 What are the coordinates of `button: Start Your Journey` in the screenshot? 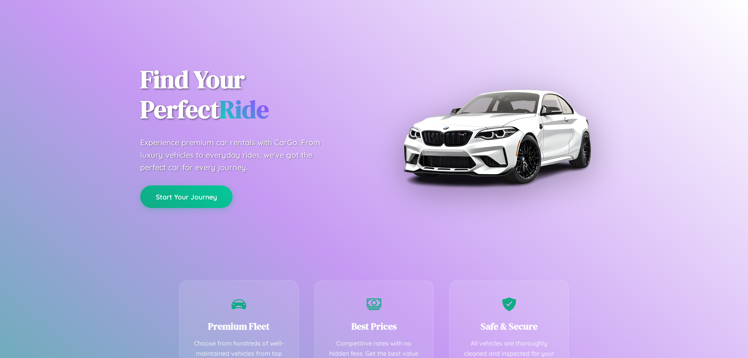 It's located at (186, 197).